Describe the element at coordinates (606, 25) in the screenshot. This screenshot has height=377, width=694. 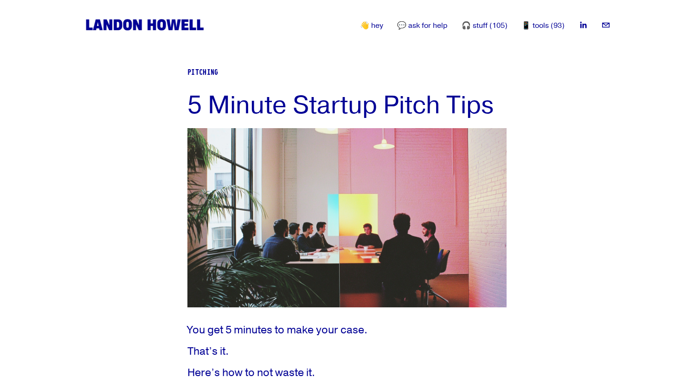
I see `a: landon.howell@gmail.com` at that location.